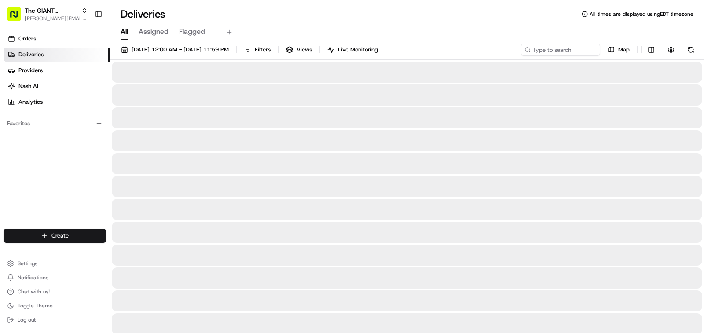  What do you see at coordinates (27, 39) in the screenshot?
I see `span: Orders` at bounding box center [27, 39].